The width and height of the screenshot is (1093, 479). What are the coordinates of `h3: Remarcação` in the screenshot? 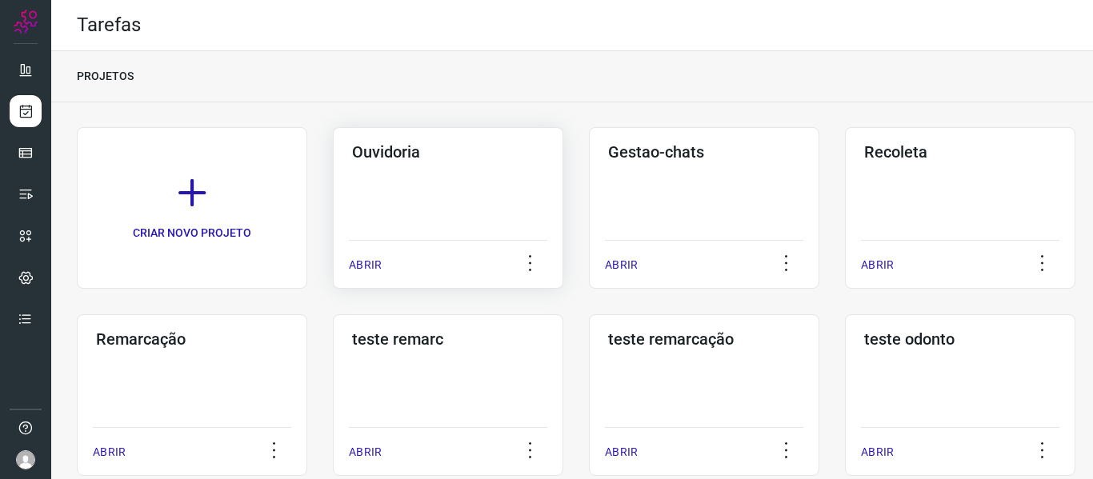 It's located at (192, 339).